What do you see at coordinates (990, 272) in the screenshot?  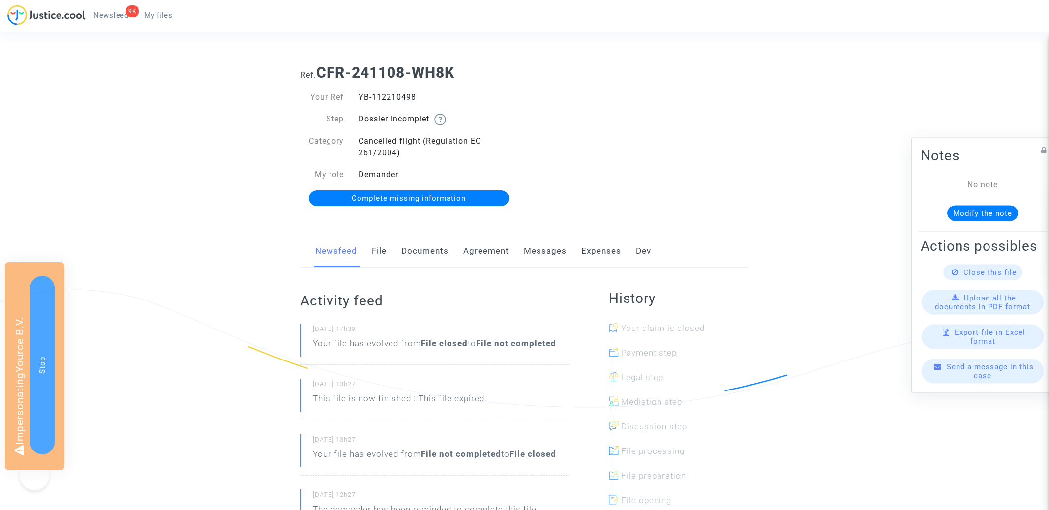 I see `span: Close this file` at bounding box center [990, 272].